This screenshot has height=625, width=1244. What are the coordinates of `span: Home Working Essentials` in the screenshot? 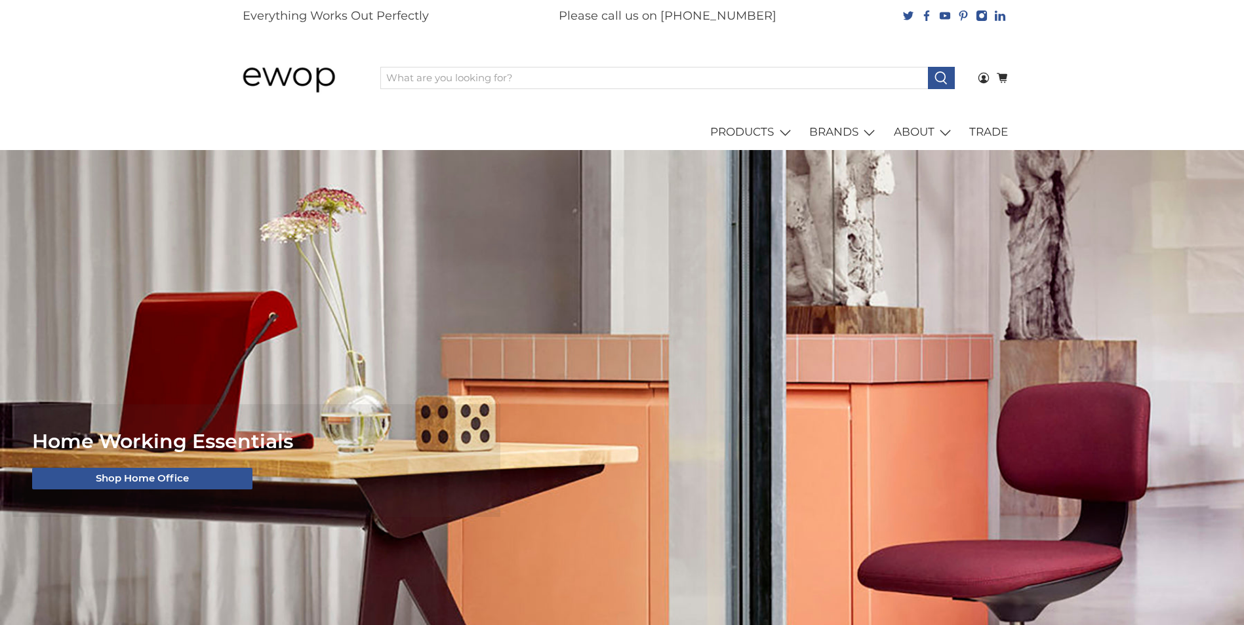 It's located at (163, 442).